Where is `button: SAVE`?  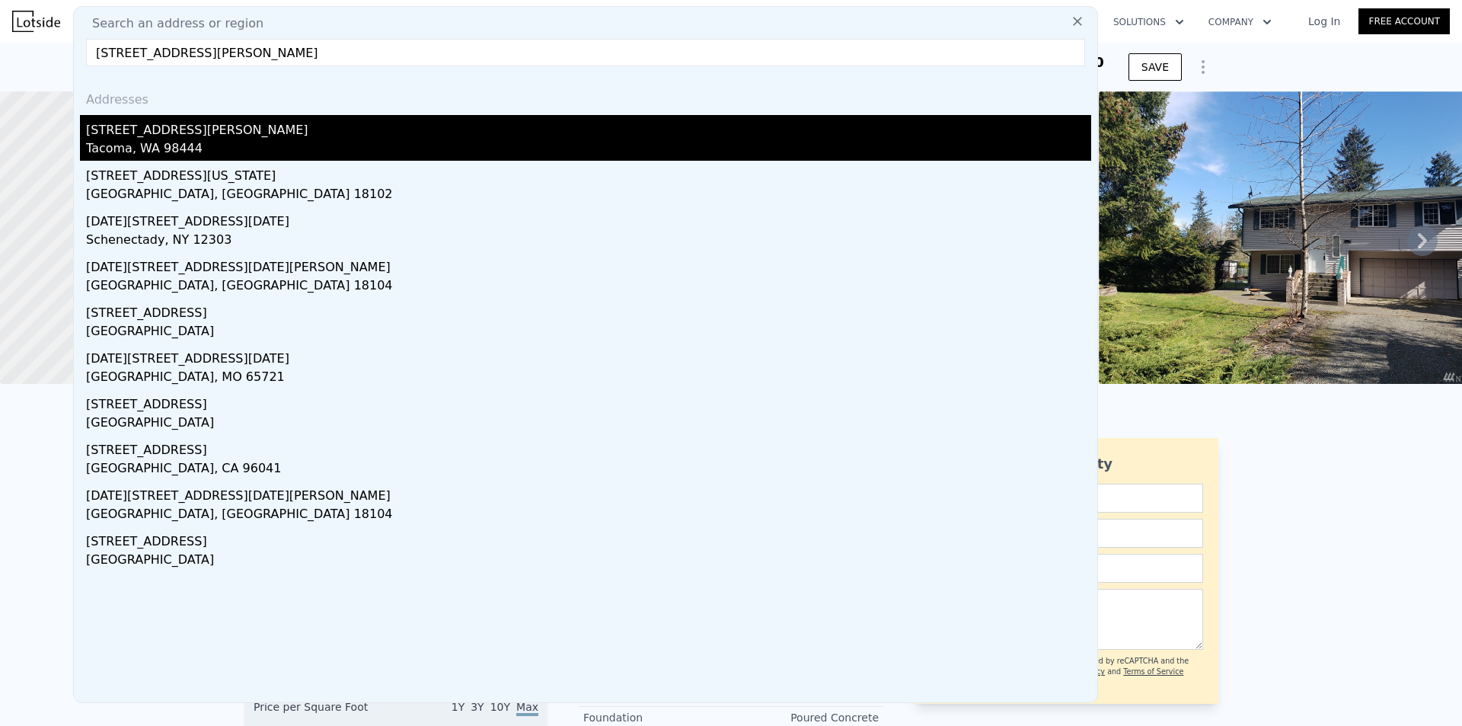
button: SAVE is located at coordinates (1155, 67).